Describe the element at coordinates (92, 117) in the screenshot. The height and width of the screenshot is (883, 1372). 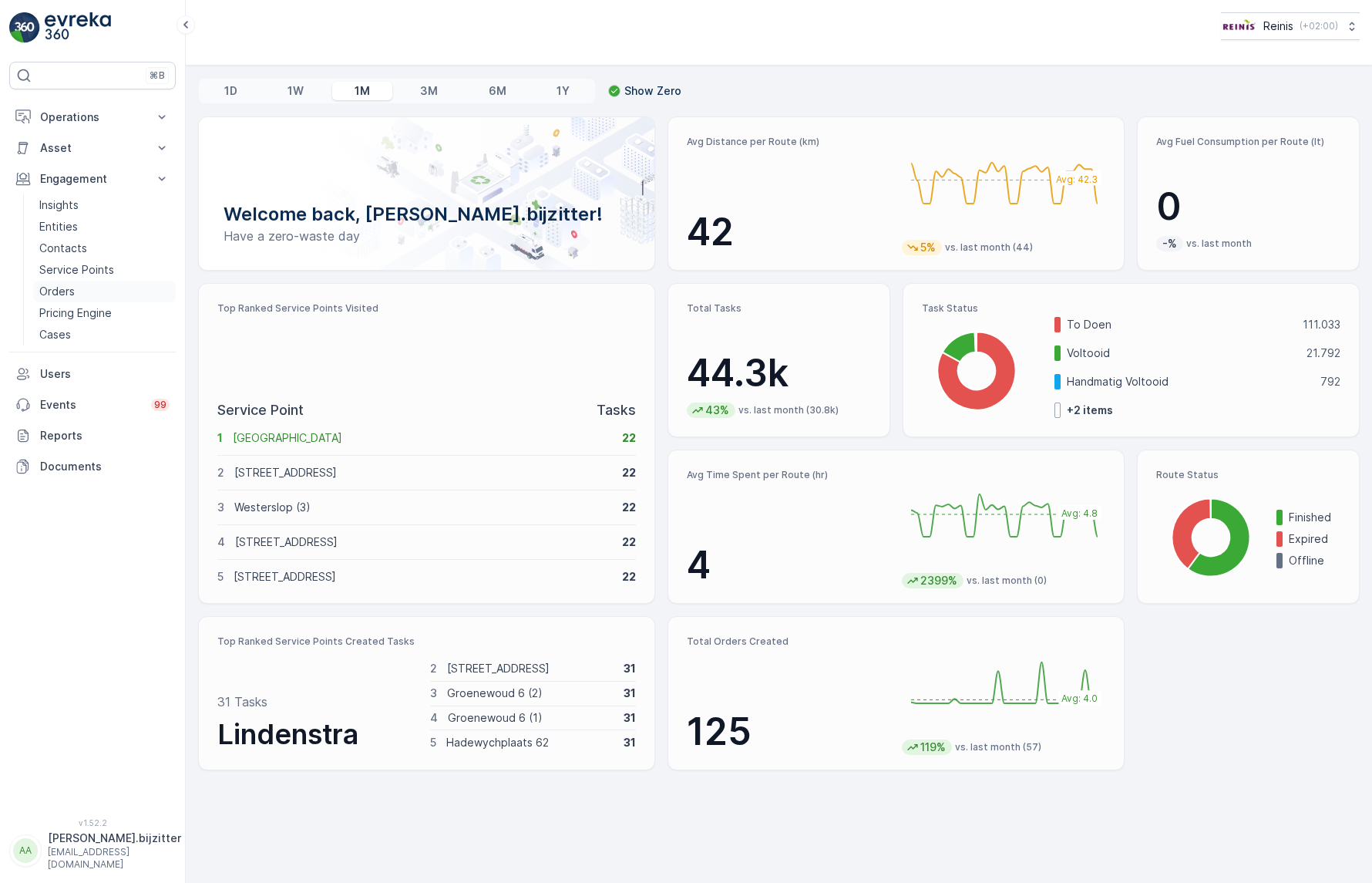
I see `p: Operations` at that location.